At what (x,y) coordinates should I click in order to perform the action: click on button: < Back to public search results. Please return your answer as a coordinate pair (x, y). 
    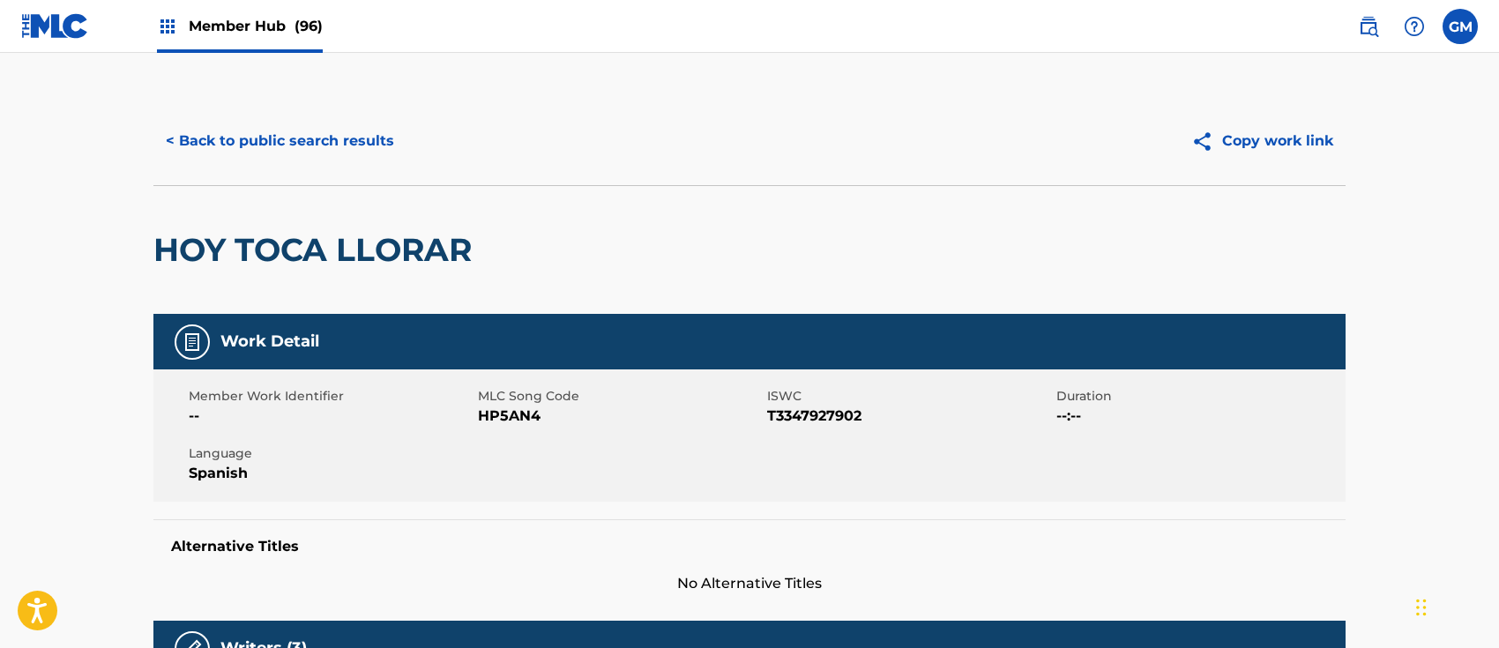
    Looking at the image, I should click on (280, 141).